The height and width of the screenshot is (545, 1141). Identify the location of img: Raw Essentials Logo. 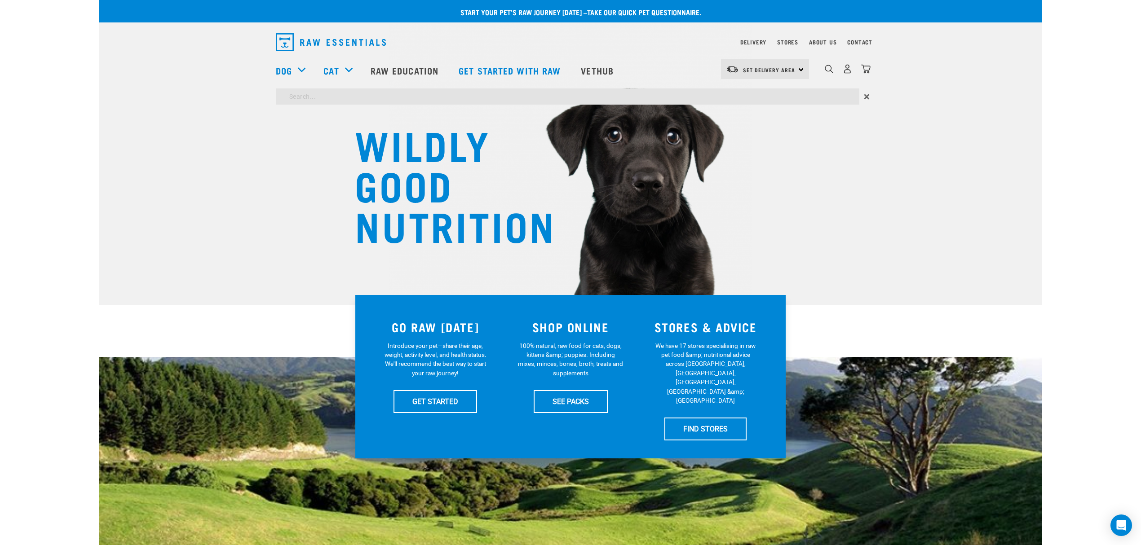
(331, 42).